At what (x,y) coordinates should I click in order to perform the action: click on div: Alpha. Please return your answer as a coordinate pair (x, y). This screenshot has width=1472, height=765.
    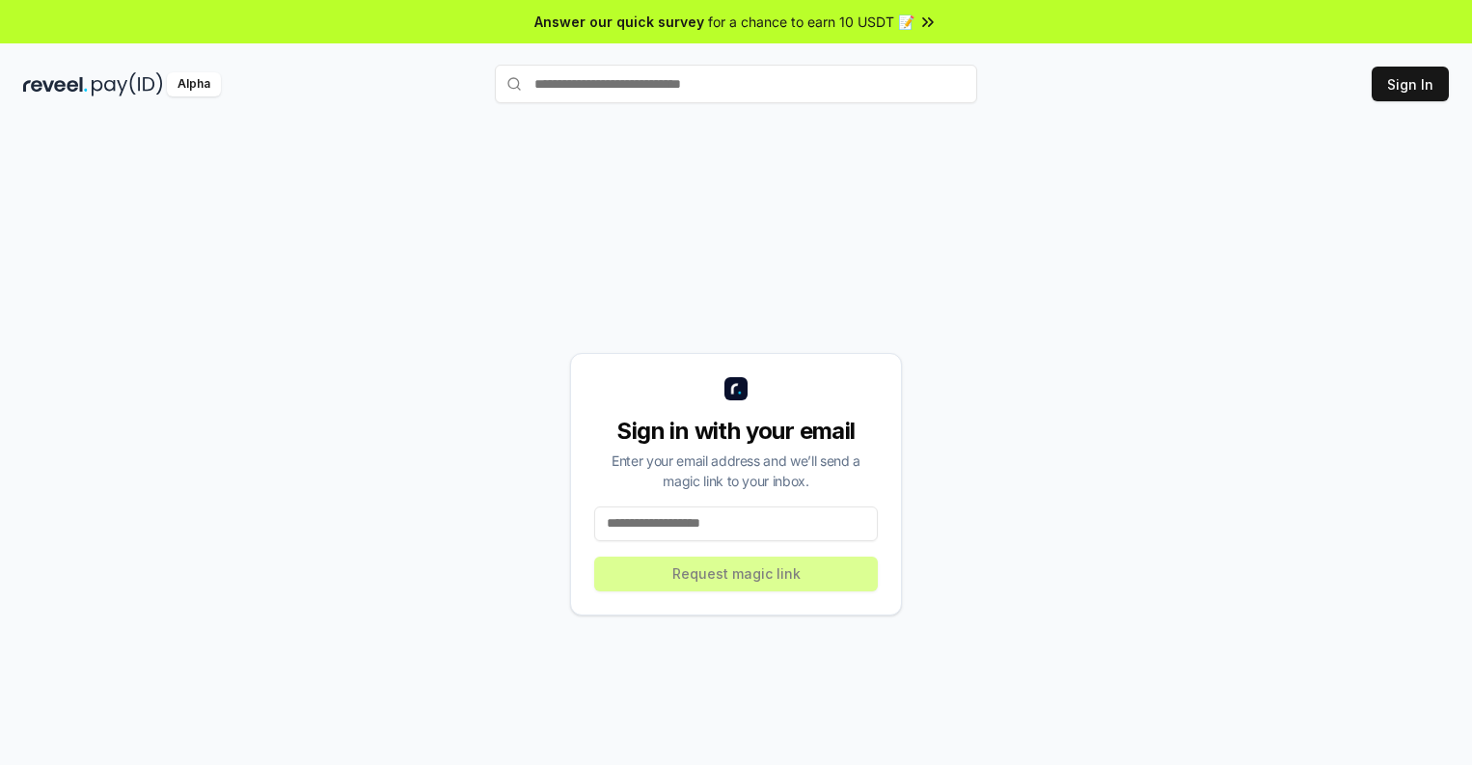
    Looking at the image, I should click on (194, 84).